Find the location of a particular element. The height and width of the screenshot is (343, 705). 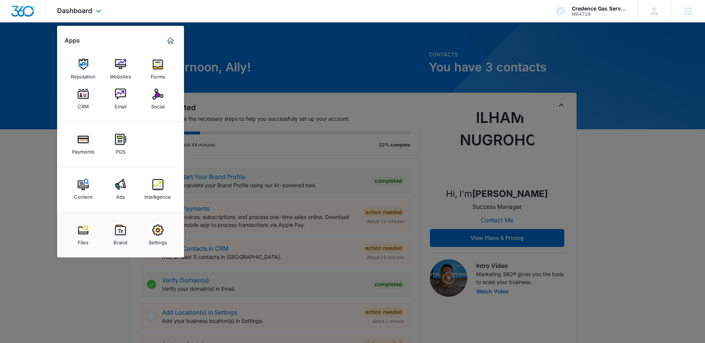

div: account id is located at coordinates (599, 14).